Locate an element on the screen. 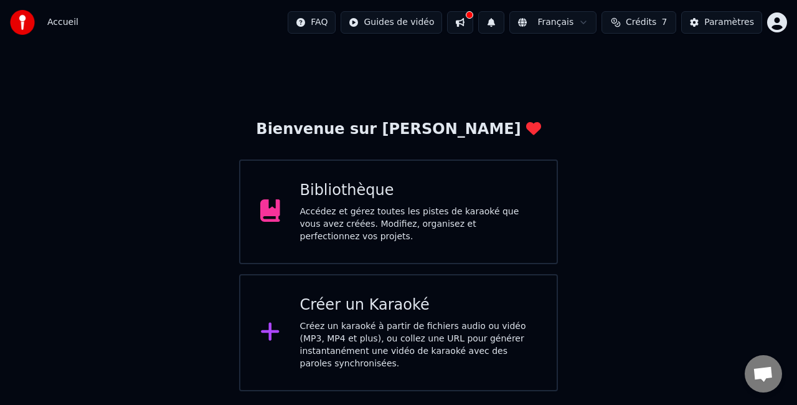  div: Ouvrir le chat is located at coordinates (763, 373).